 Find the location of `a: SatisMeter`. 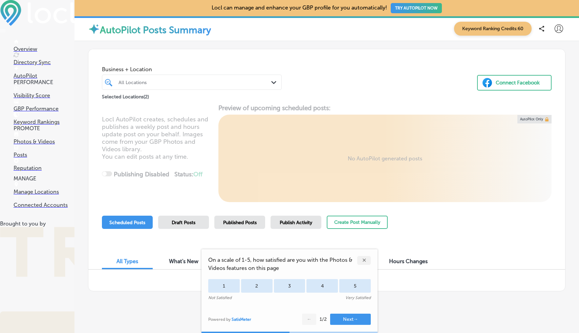

a: SatisMeter is located at coordinates (242, 319).